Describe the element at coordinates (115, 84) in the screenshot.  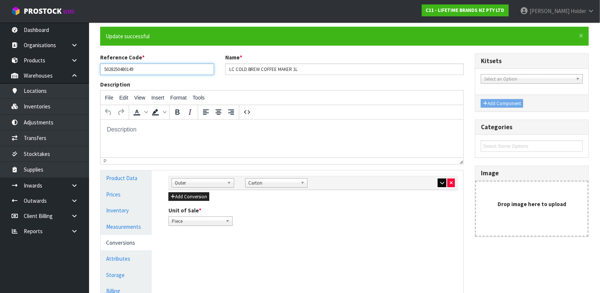
I see `label: Description` at that location.